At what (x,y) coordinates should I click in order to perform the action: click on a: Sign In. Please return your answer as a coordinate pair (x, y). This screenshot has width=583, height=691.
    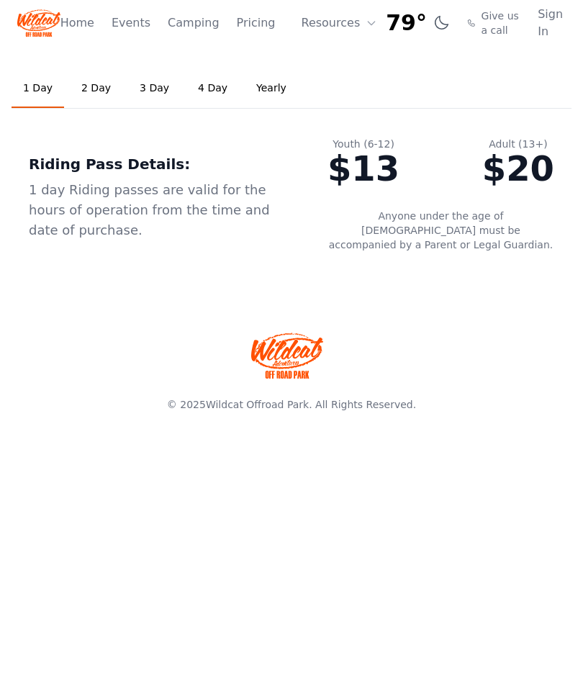
    Looking at the image, I should click on (551, 23).